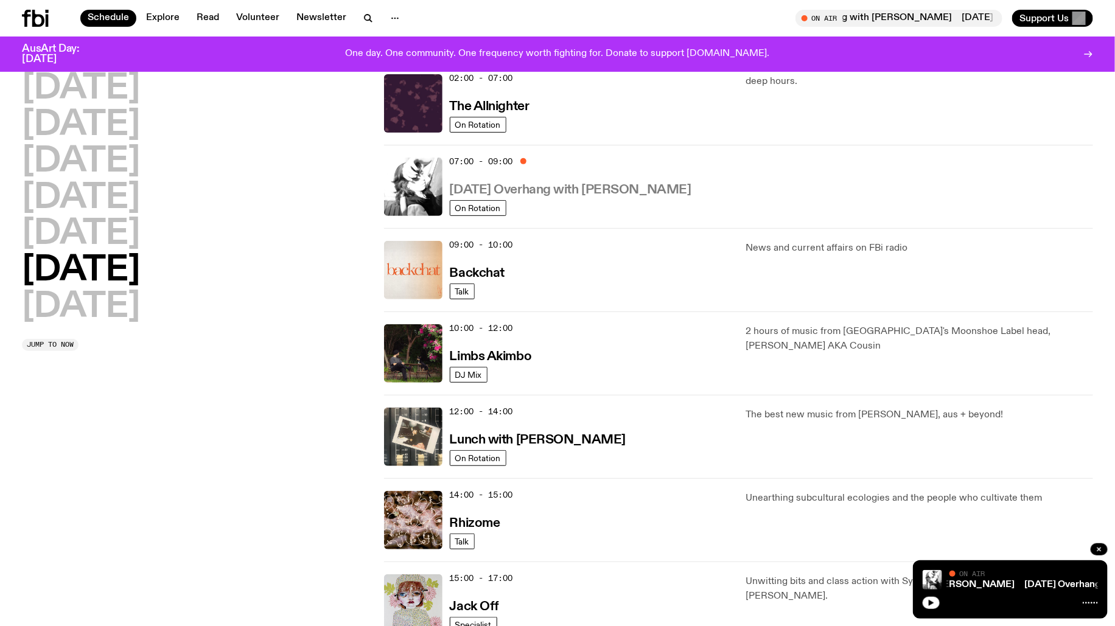 This screenshot has width=1115, height=626. Describe the element at coordinates (919, 248) in the screenshot. I see `p: News and current affairs on FBi radio` at that location.